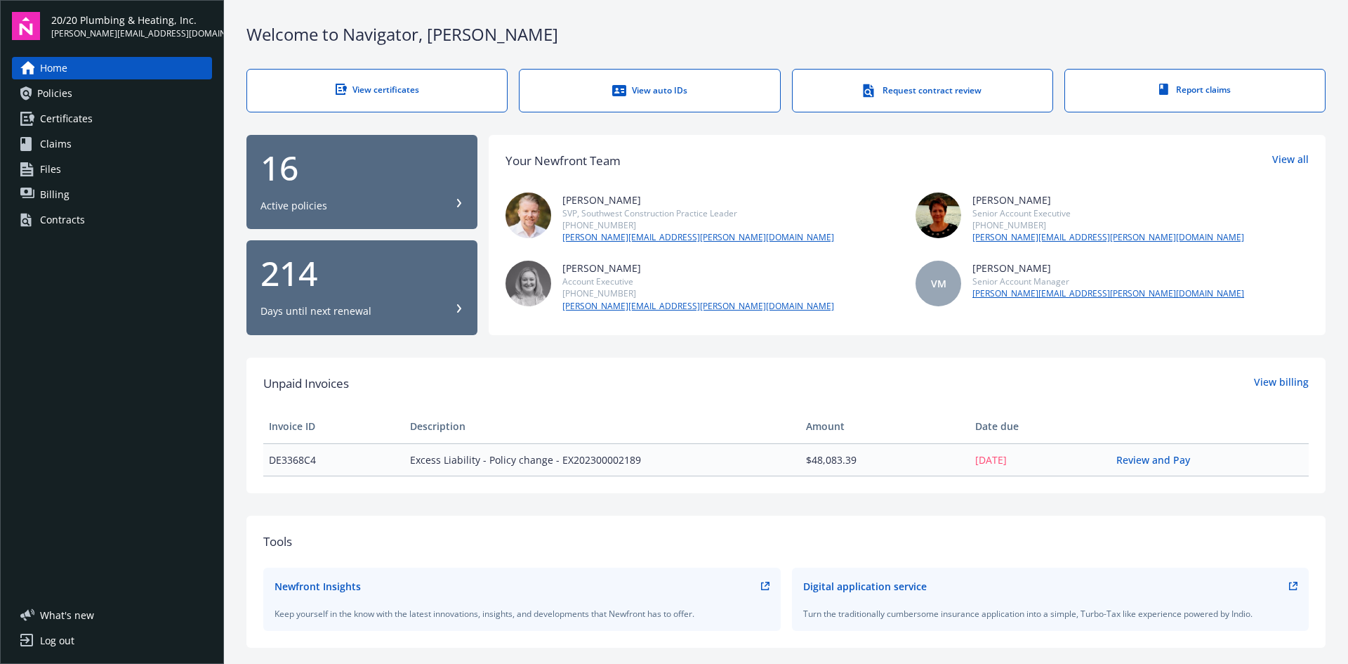 The image size is (1348, 664). What do you see at coordinates (602, 426) in the screenshot?
I see `th: Description` at bounding box center [602, 426].